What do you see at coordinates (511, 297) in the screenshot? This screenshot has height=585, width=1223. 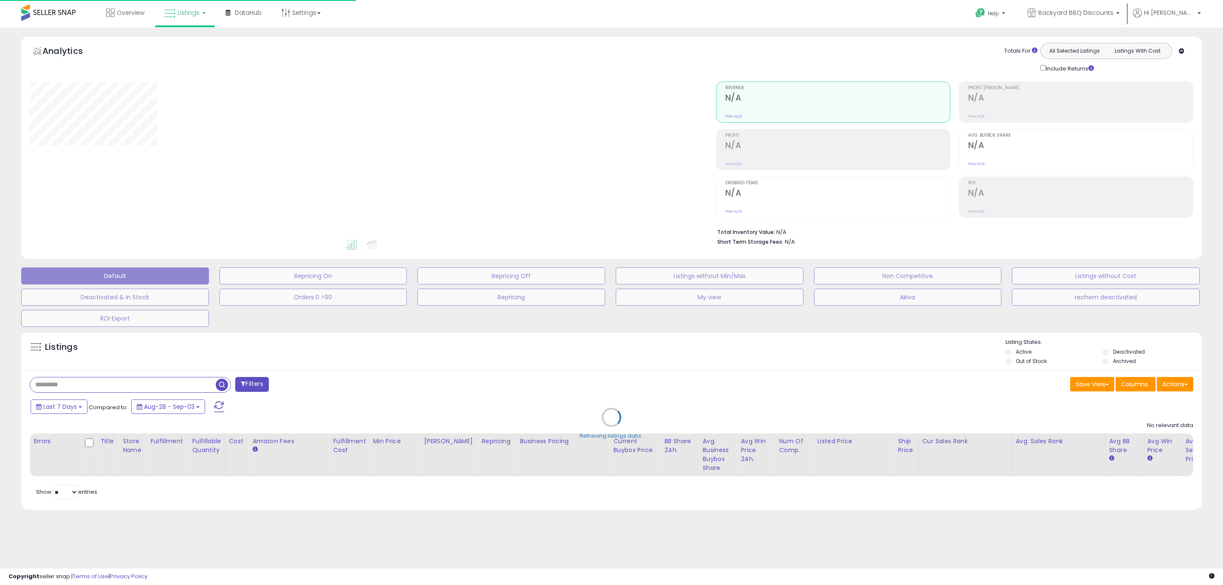 I see `button: Repricing` at bounding box center [511, 297].